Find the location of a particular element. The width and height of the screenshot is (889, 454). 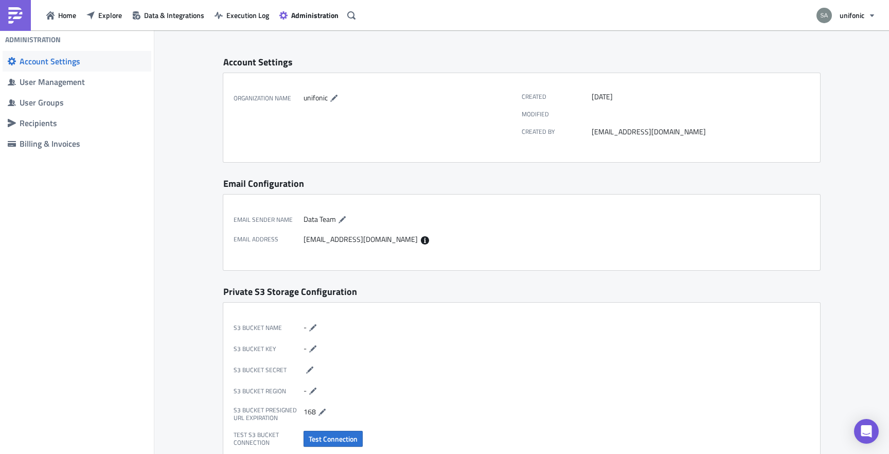

label: Test S3 Bucket Connection is located at coordinates (269, 438).